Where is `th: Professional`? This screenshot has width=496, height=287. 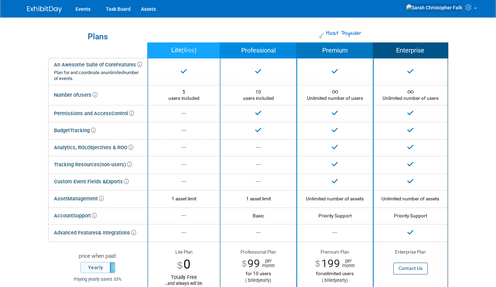
th: Professional is located at coordinates (258, 50).